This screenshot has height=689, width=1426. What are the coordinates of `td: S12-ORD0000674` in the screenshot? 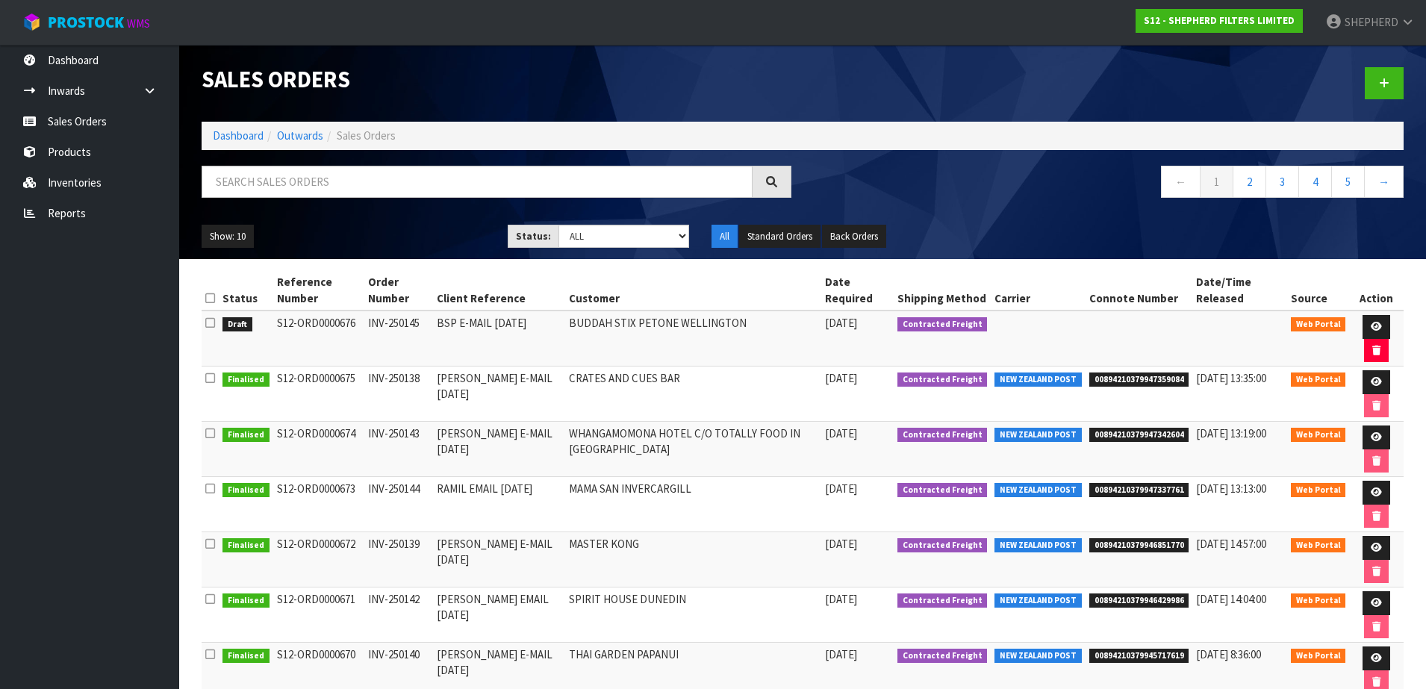 It's located at (319, 449).